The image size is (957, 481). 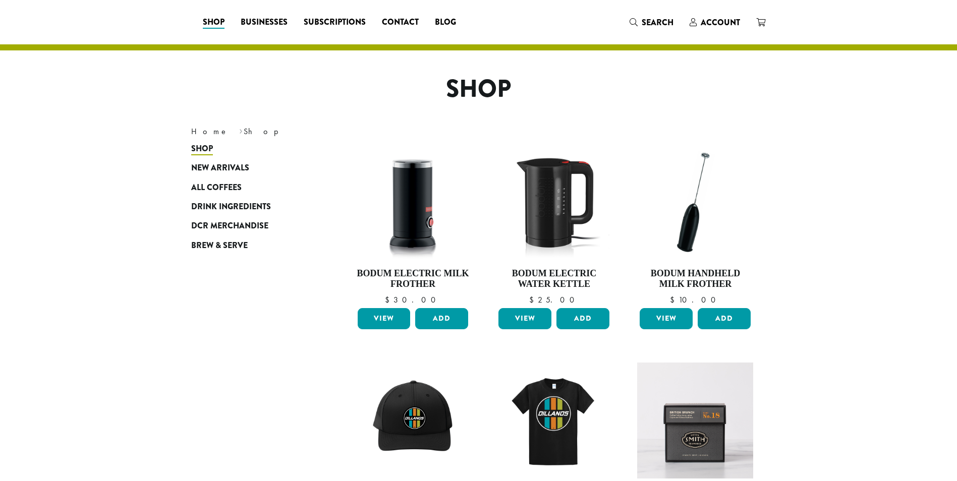 What do you see at coordinates (413, 279) in the screenshot?
I see `h4: Bodum Electric Milk Frother` at bounding box center [413, 279].